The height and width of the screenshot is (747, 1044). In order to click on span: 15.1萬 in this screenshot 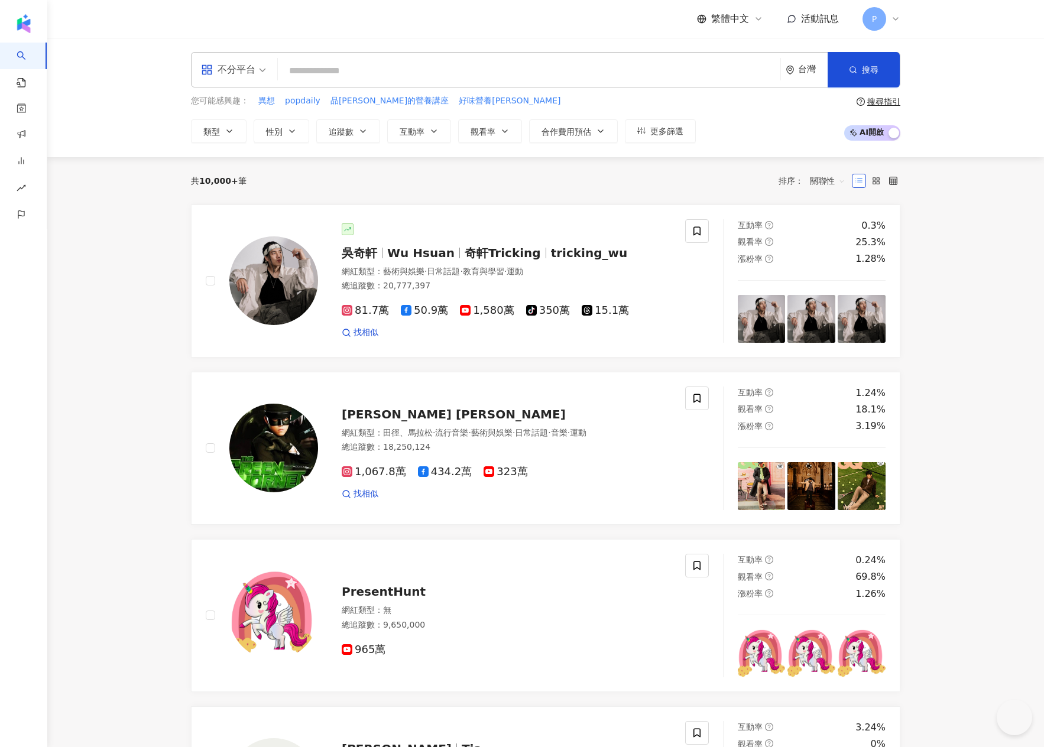, I will do `click(605, 310)`.